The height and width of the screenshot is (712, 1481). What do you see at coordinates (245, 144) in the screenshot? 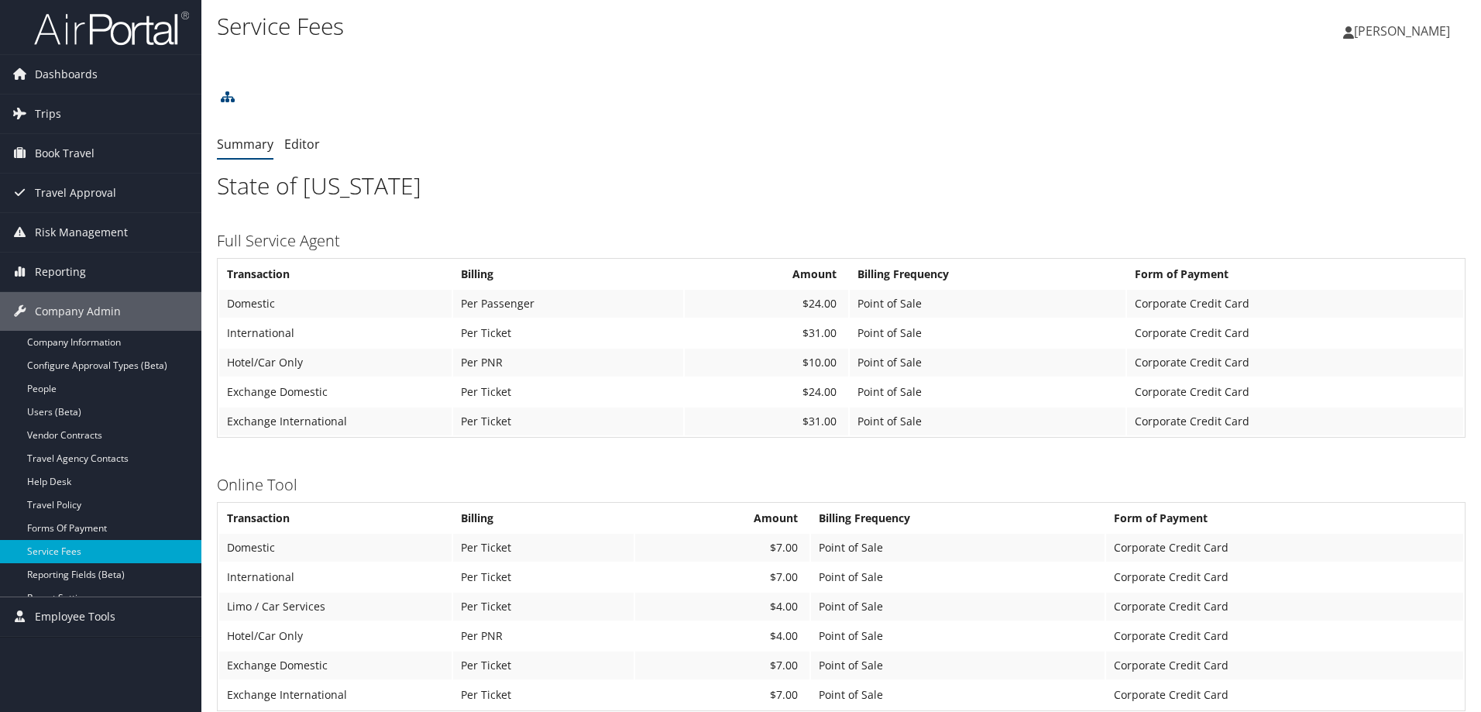
I see `a: Summary` at bounding box center [245, 144].